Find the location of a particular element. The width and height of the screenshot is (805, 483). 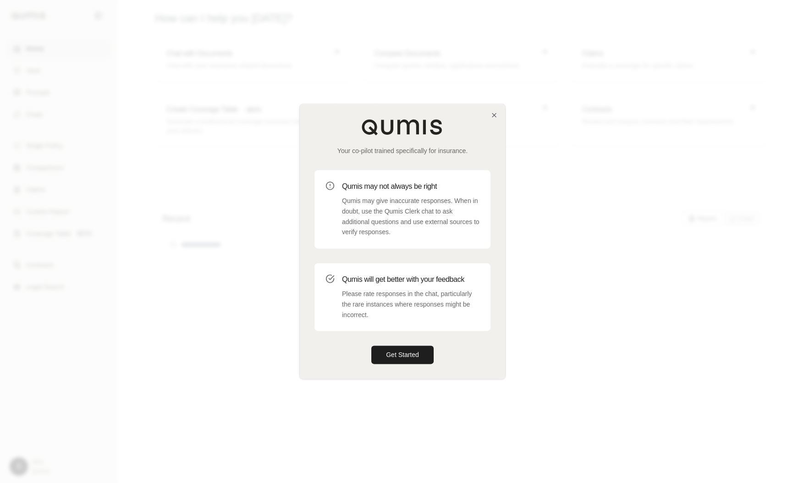

p: Your co-pilot trained specifically for insurance. is located at coordinates (403, 151).